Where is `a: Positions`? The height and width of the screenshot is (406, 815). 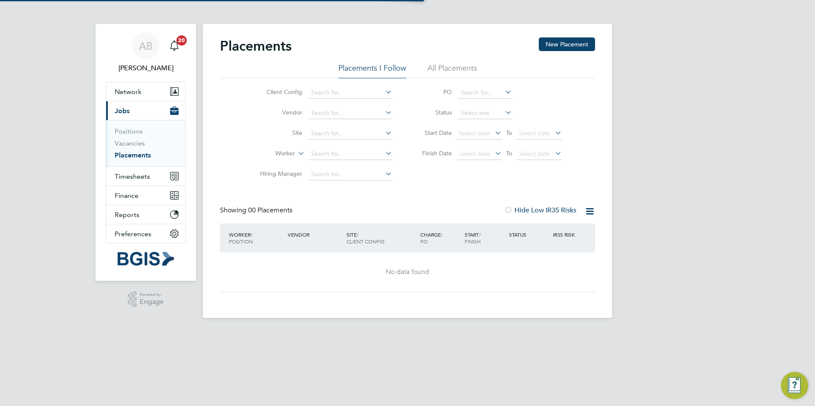
a: Positions is located at coordinates (129, 131).